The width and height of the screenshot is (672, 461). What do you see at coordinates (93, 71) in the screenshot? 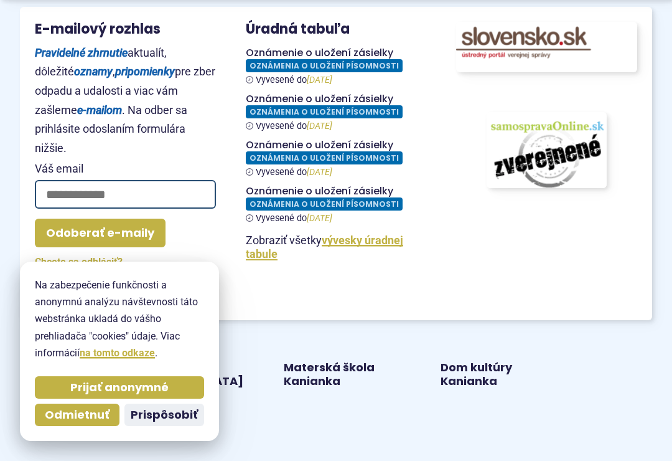
I see `strong: oznamy` at bounding box center [93, 71].